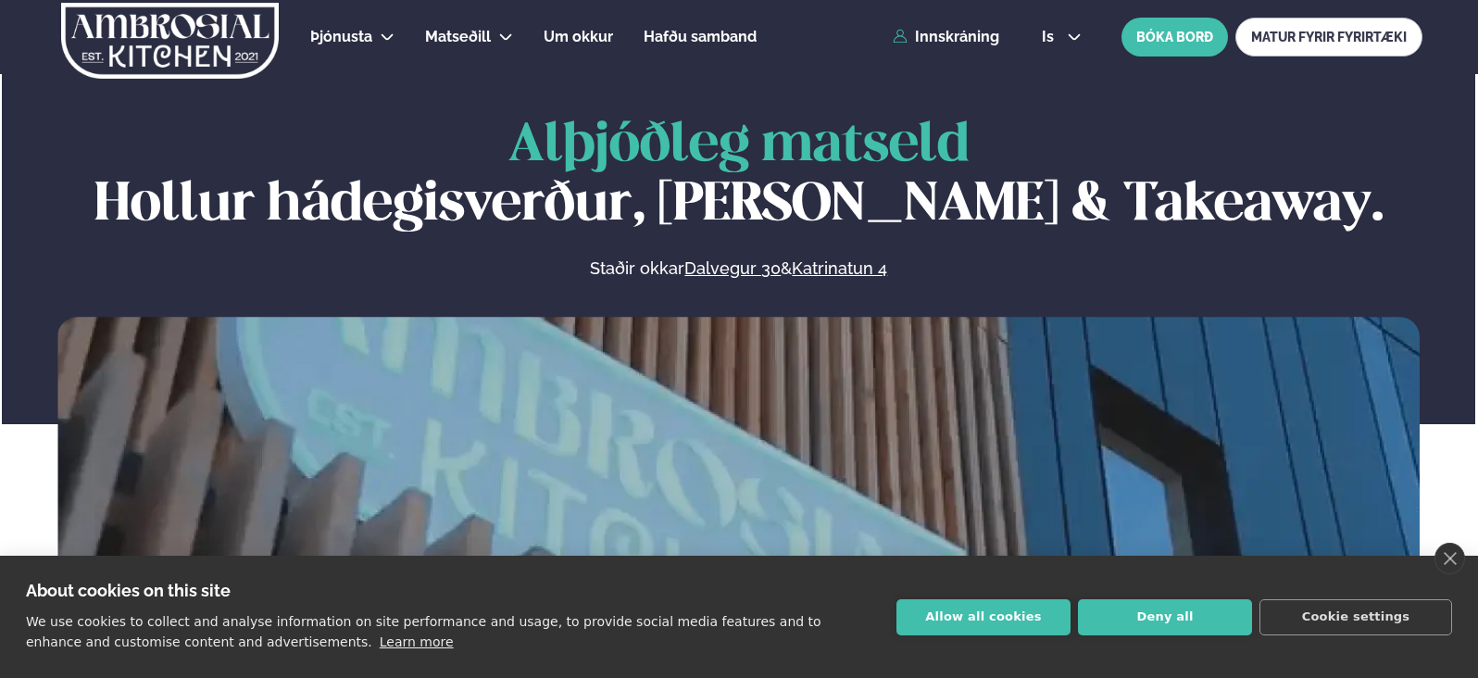 This screenshot has width=1478, height=678. What do you see at coordinates (578, 36) in the screenshot?
I see `span: Um okkur` at bounding box center [578, 36].